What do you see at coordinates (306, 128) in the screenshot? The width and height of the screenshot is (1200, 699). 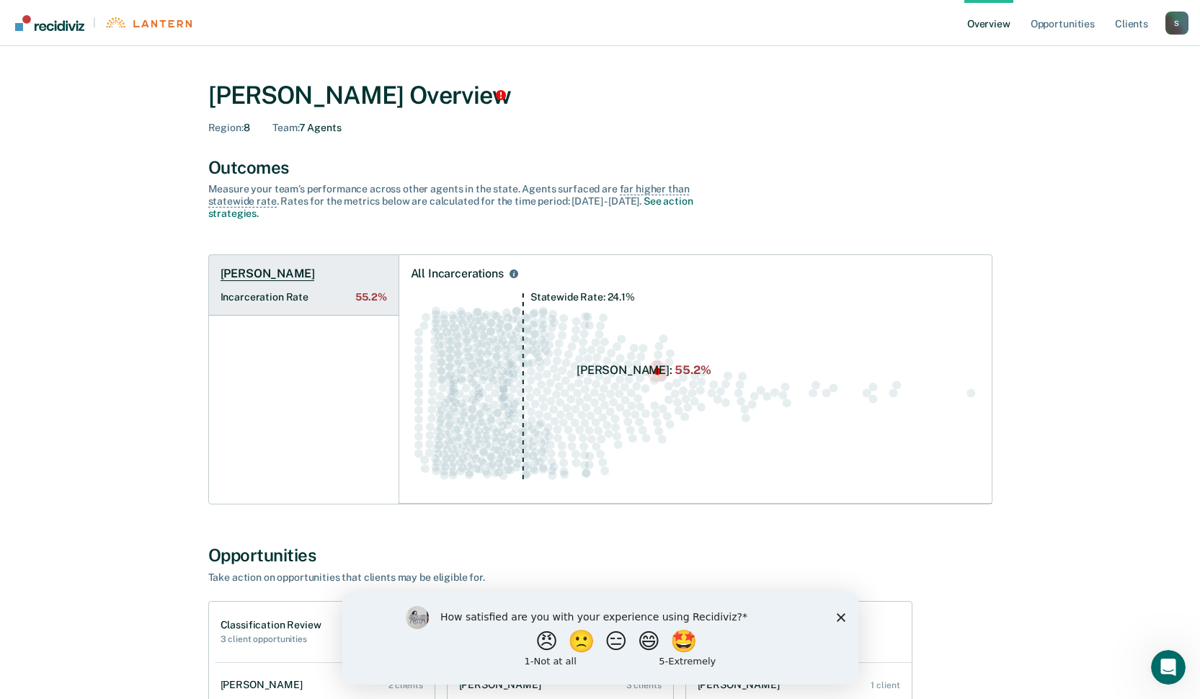 I see `div: 7 Agents` at bounding box center [306, 128].